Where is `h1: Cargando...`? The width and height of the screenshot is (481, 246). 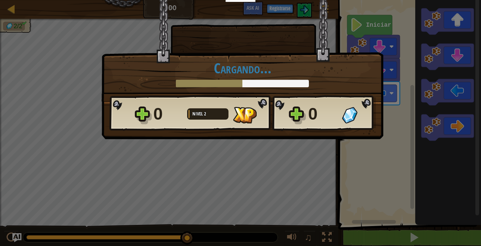 h1: Cargando... is located at coordinates (242, 68).